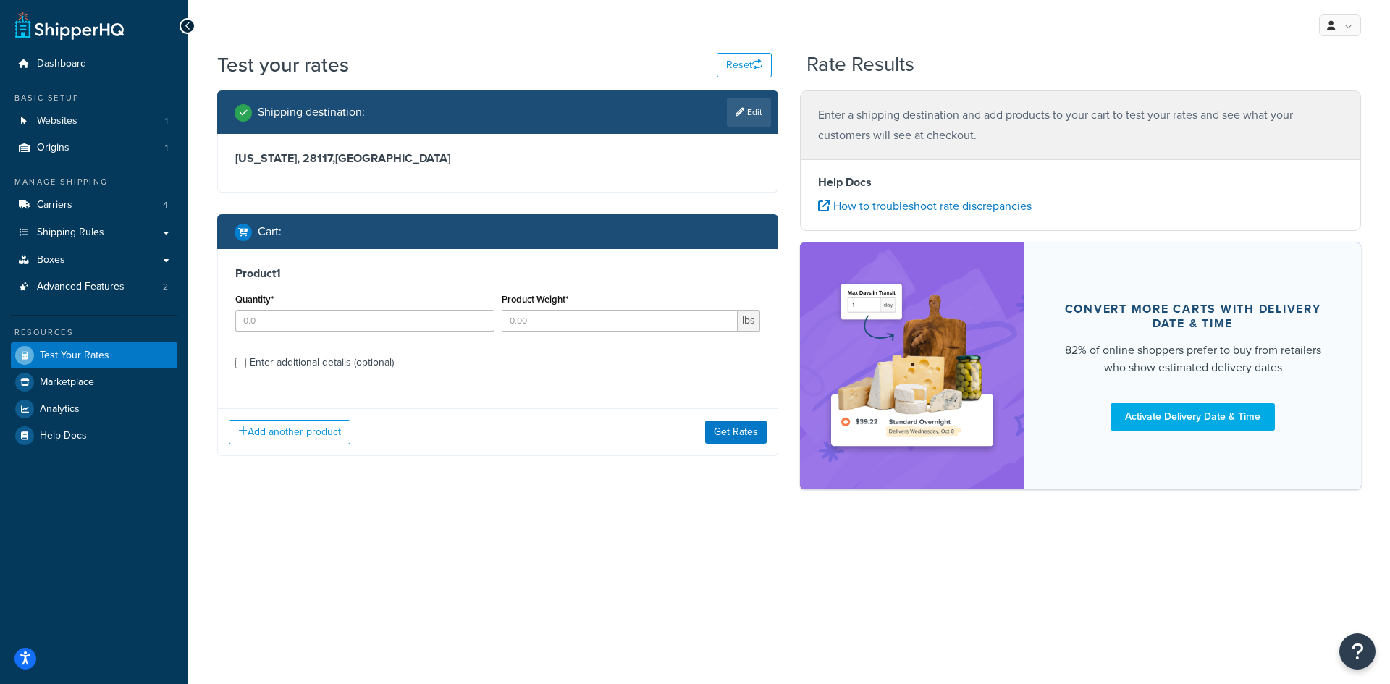 Image resolution: width=1390 pixels, height=684 pixels. What do you see at coordinates (63, 436) in the screenshot?
I see `span: Help Docs` at bounding box center [63, 436].